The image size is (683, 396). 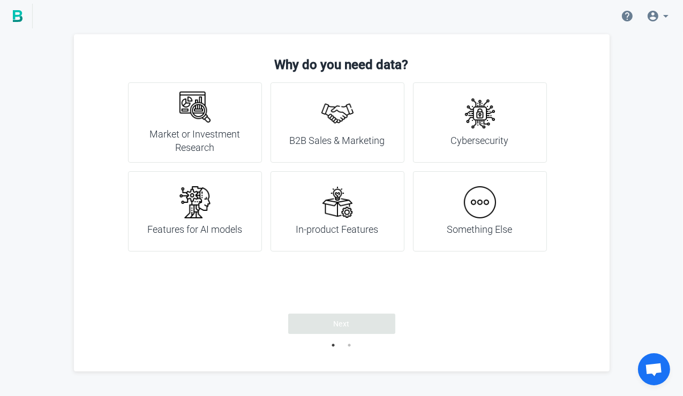 I want to click on img: research.png, so click(x=195, y=107).